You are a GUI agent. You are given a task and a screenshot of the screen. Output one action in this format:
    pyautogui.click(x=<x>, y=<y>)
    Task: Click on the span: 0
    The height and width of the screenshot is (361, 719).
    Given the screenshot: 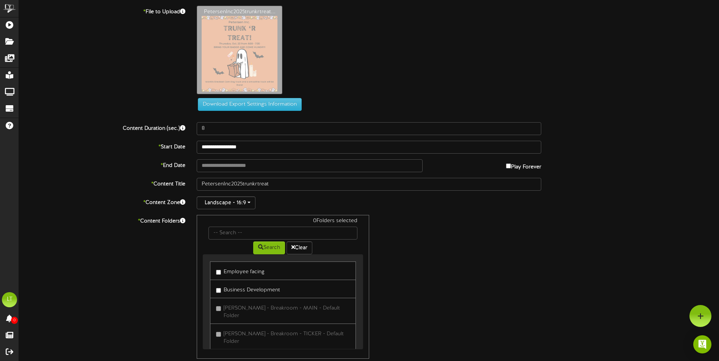 What is the action you would take?
    pyautogui.click(x=14, y=321)
    